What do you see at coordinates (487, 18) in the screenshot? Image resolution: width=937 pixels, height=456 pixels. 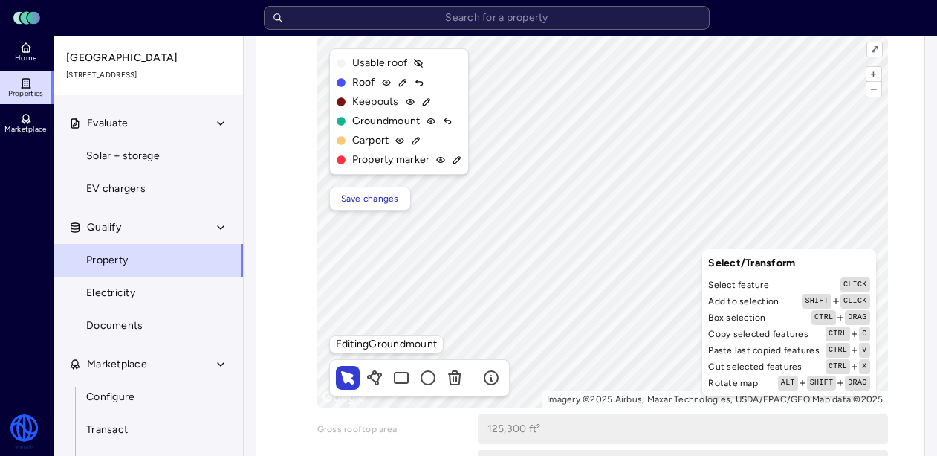 I see `input: Search for a property` at bounding box center [487, 18].